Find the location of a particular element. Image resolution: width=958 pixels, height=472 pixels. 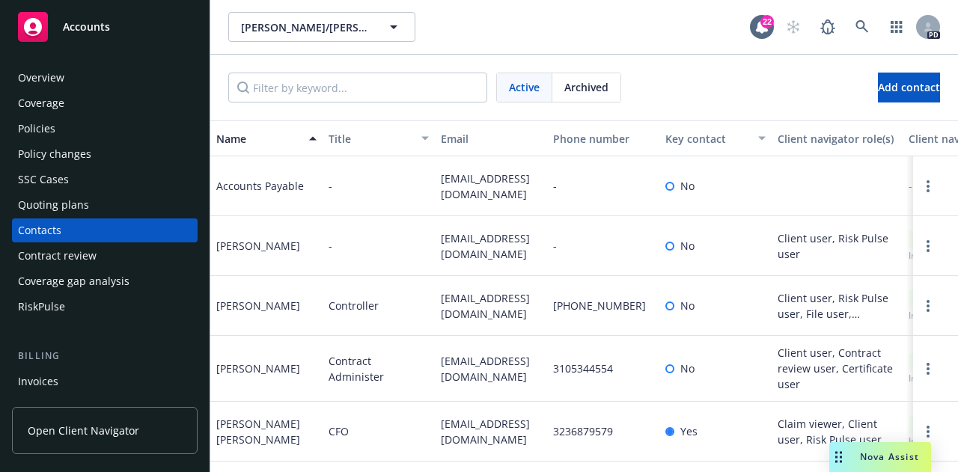

div: Contacts is located at coordinates (40, 230).